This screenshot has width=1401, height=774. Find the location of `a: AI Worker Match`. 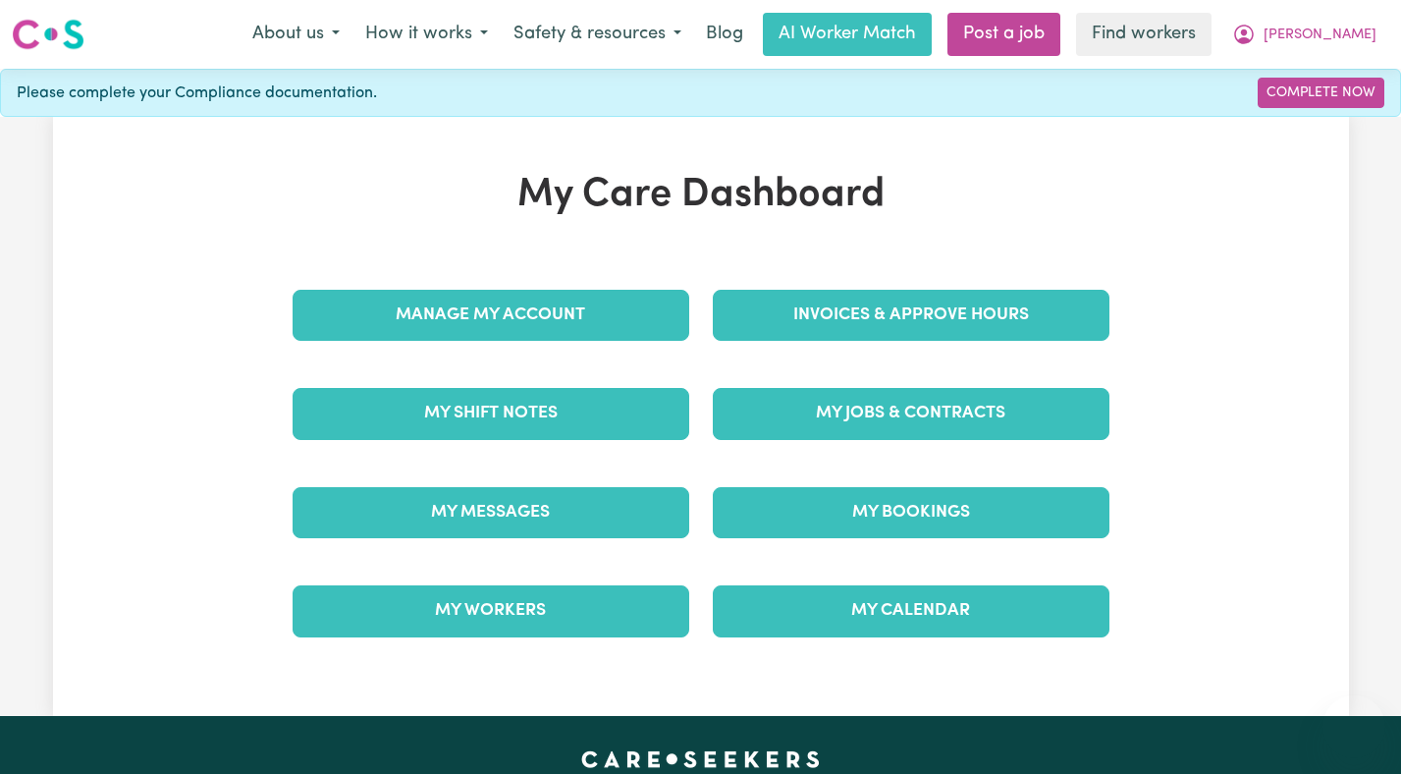

a: AI Worker Match is located at coordinates (847, 34).